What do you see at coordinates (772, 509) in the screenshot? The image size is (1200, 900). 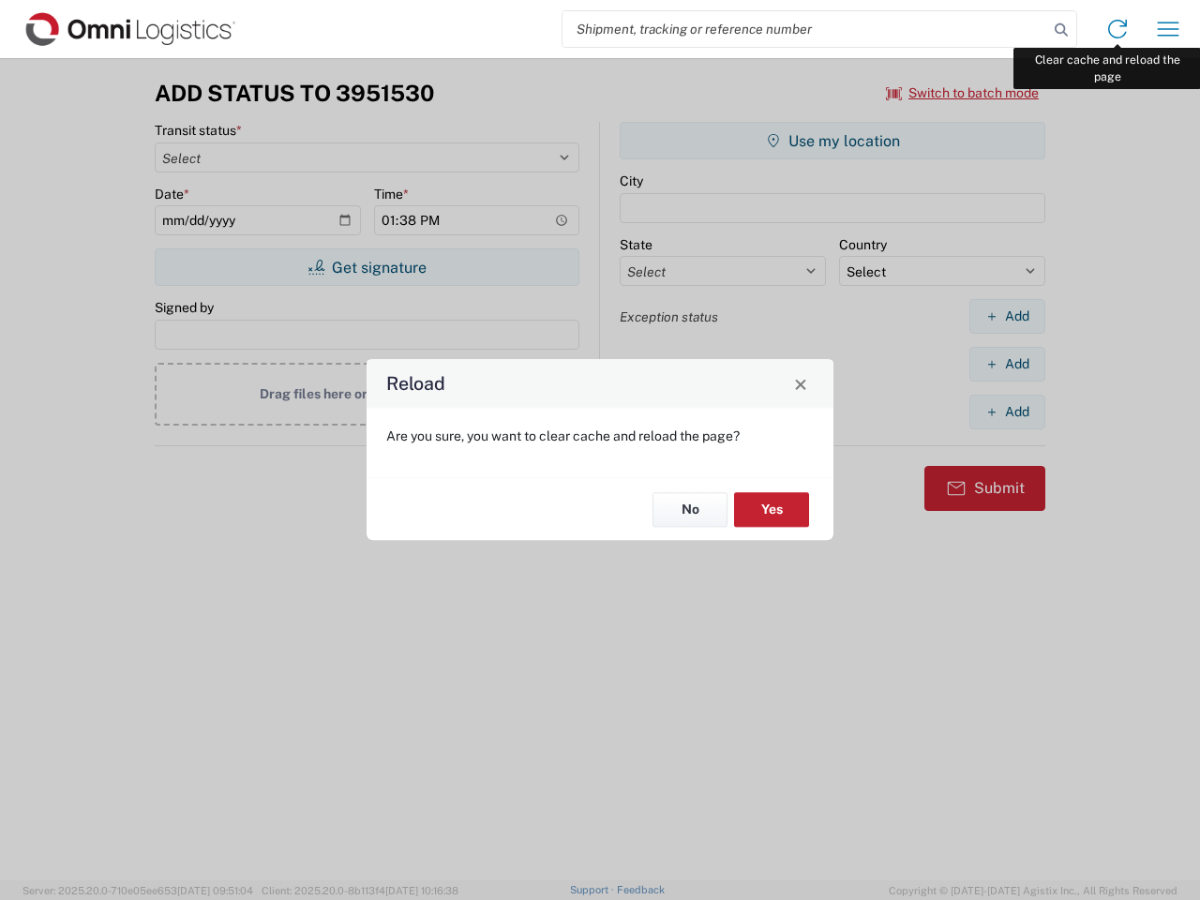 I see `button: Yes` at bounding box center [772, 509].